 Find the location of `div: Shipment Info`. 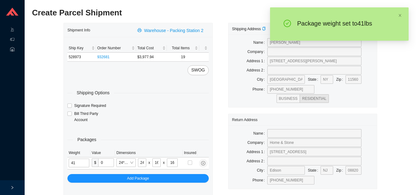

div: Shipment Info is located at coordinates (100, 30).